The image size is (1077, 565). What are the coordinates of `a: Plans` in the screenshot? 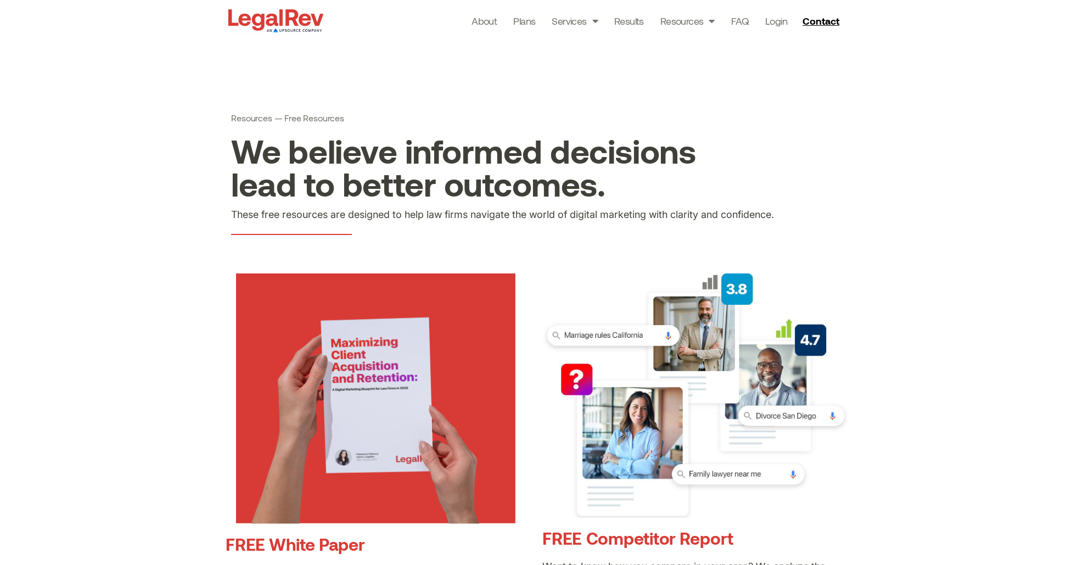 It's located at (524, 21).